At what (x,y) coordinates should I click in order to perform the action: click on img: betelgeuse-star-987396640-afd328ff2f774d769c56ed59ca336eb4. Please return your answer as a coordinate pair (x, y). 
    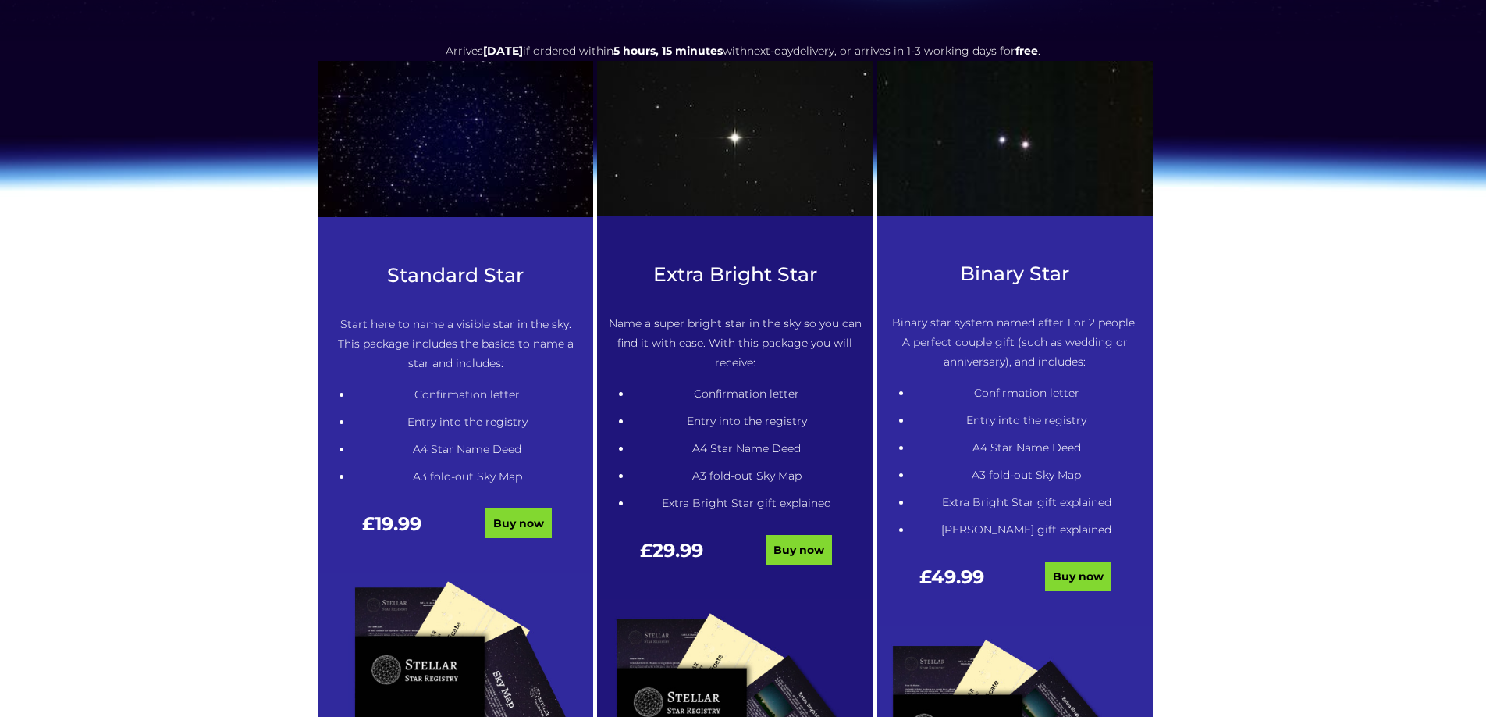
    Looking at the image, I should click on (735, 138).